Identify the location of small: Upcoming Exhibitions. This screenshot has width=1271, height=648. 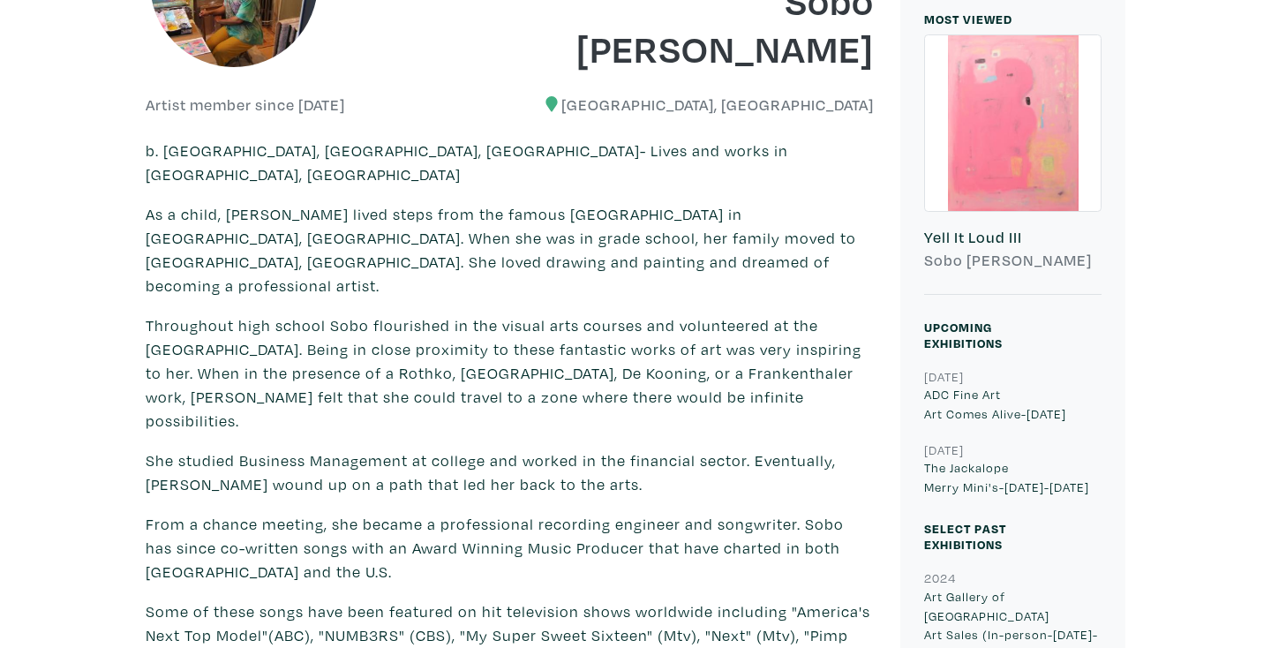
(963, 334).